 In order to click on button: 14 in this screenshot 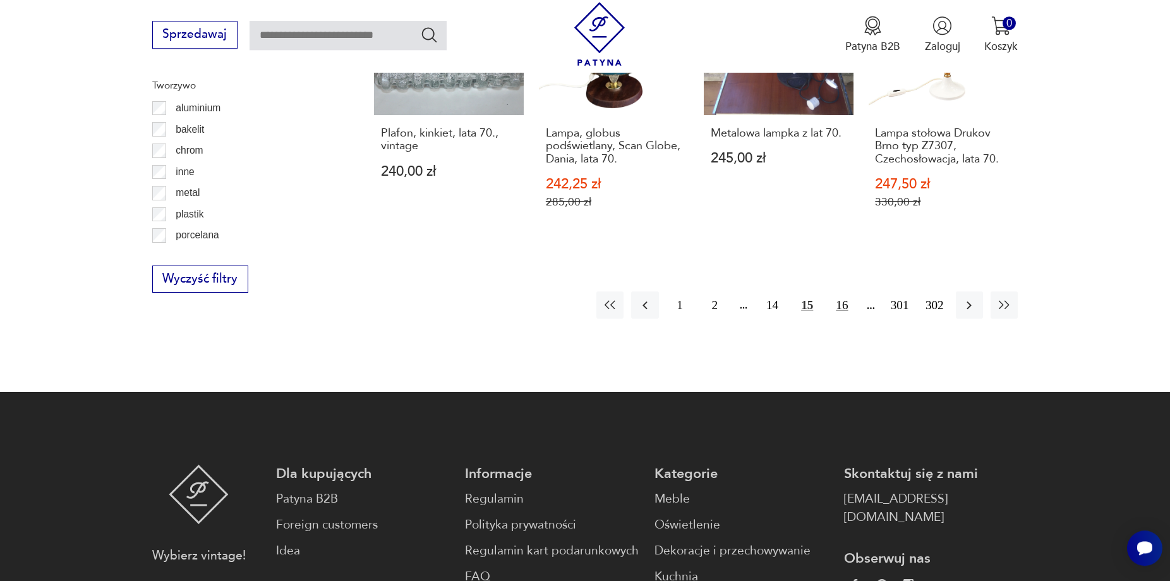, I will do `click(772, 305)`.